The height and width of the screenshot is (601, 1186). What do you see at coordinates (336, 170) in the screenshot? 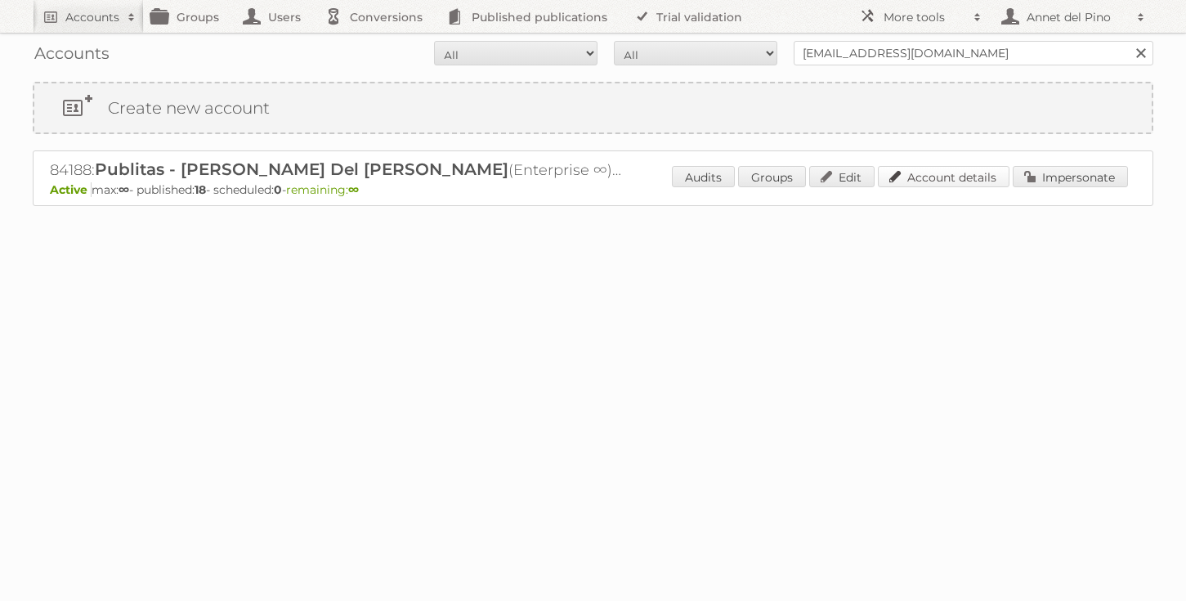
I see `h2: 84188: (Enterprise ∞) - TRIAL - Self Service` at bounding box center [336, 170].